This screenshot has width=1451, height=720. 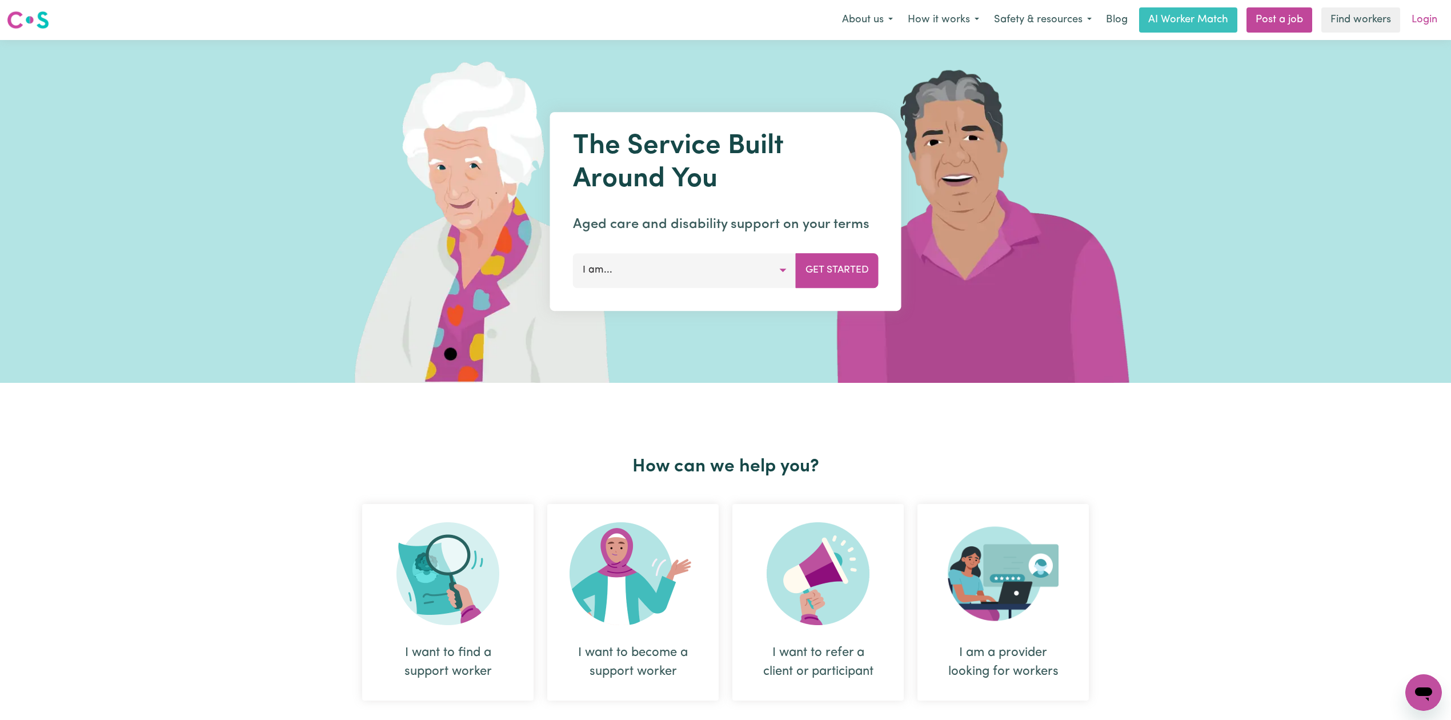 I want to click on a: Post a job, so click(x=1279, y=20).